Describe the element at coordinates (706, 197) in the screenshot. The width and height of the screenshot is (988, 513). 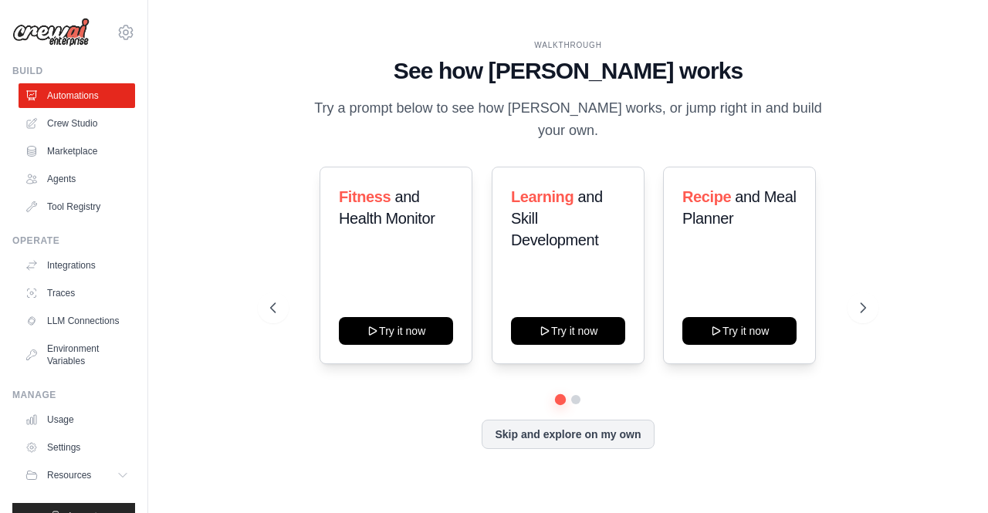
I see `span: Recipe` at that location.